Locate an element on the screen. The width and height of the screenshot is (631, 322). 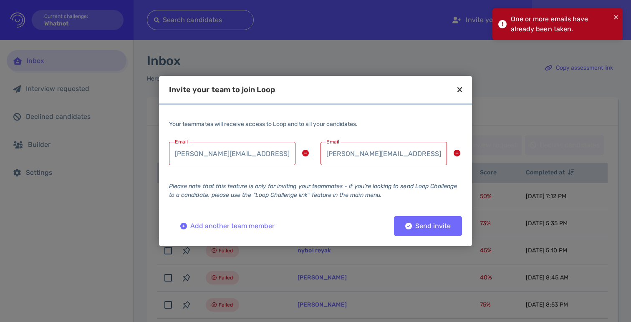
div: Please note that this feature is only for inviting your teammates - if you're looking to send Loo... is located at coordinates (315, 191).